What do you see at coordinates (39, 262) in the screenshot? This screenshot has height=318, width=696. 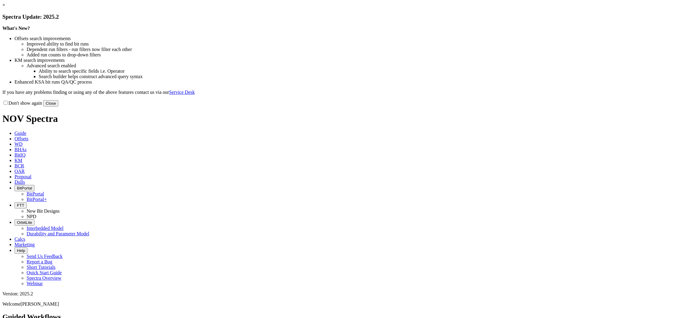 I see `a: Report a Bug` at bounding box center [39, 262].